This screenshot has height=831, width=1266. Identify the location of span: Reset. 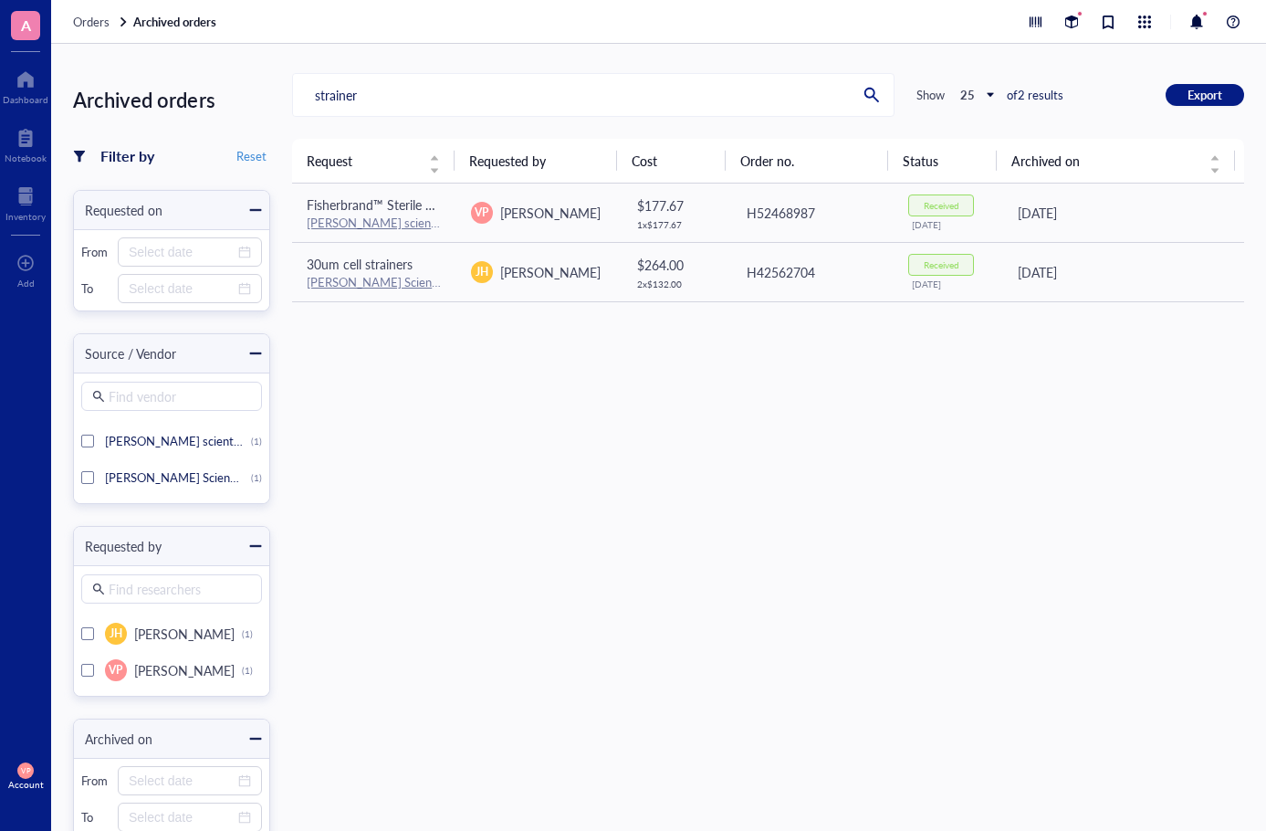
(251, 156).